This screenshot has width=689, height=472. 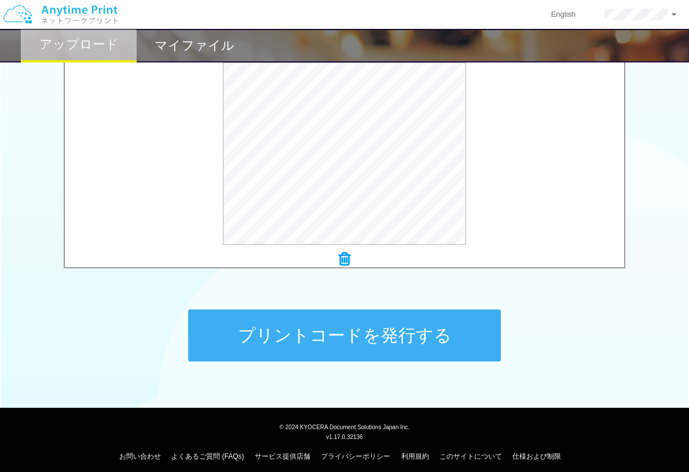 I want to click on button: プリントコードを発行する, so click(x=344, y=336).